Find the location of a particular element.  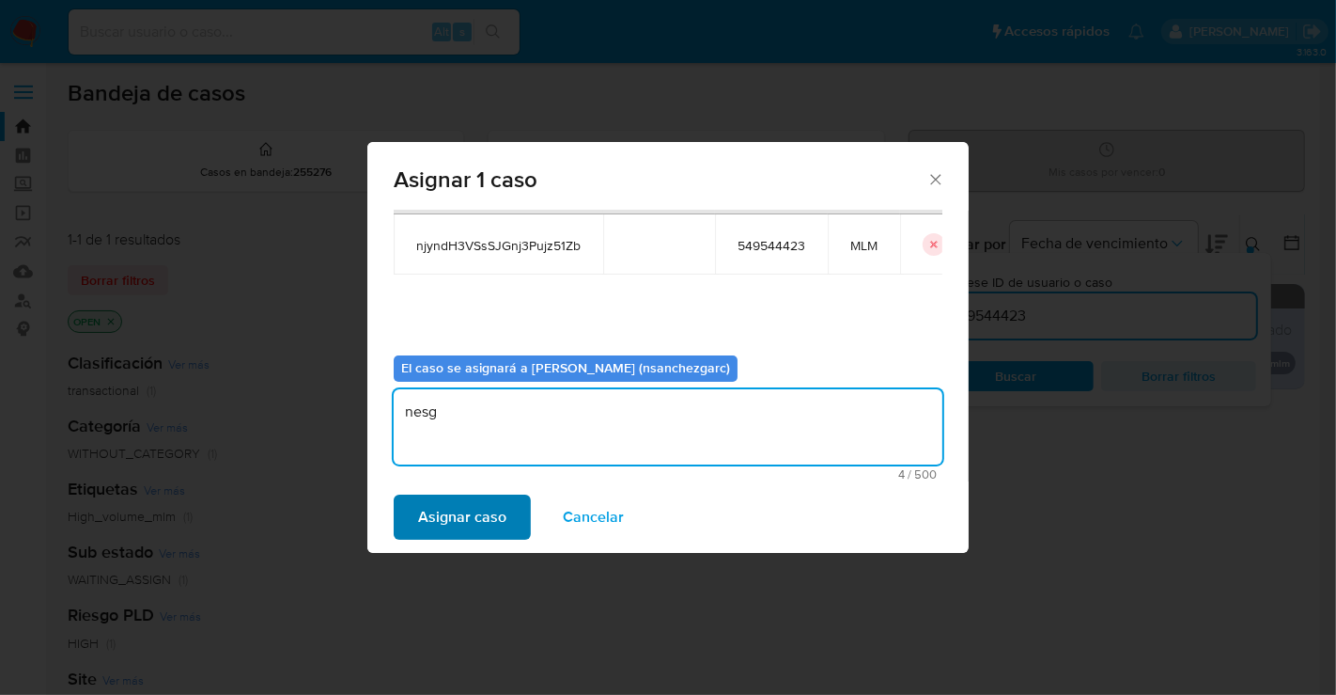

span: 549544423 is located at coordinates (772, 245).